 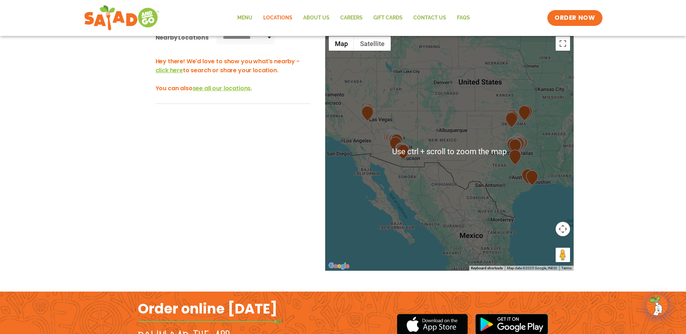 I want to click on button: Keyboard shortcuts, so click(x=487, y=269).